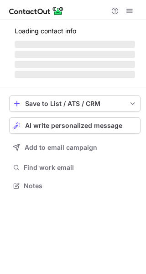 Image resolution: width=146 pixels, height=274 pixels. Describe the element at coordinates (75, 186) in the screenshot. I see `button: Notes` at that location.